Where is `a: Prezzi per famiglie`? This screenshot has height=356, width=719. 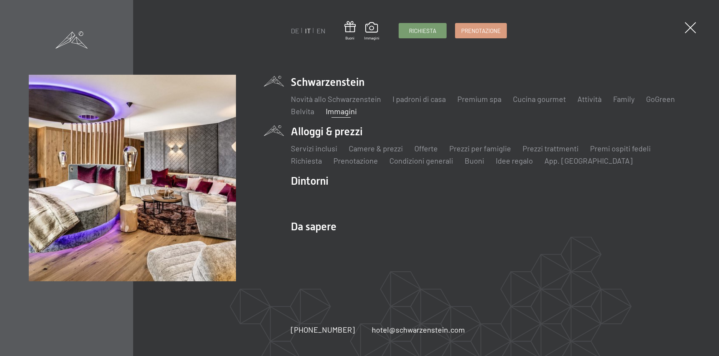 a: Prezzi per famiglie is located at coordinates (480, 148).